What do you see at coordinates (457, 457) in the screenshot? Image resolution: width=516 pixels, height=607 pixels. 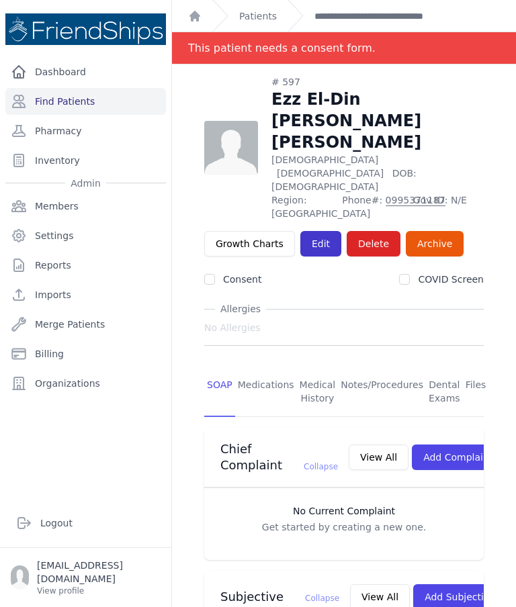 I see `button: Add Complaint` at bounding box center [457, 457].